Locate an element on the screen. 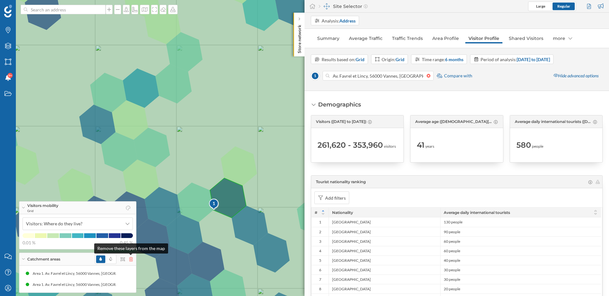 The height and width of the screenshot is (296, 609). span: Compare with is located at coordinates (458, 76).